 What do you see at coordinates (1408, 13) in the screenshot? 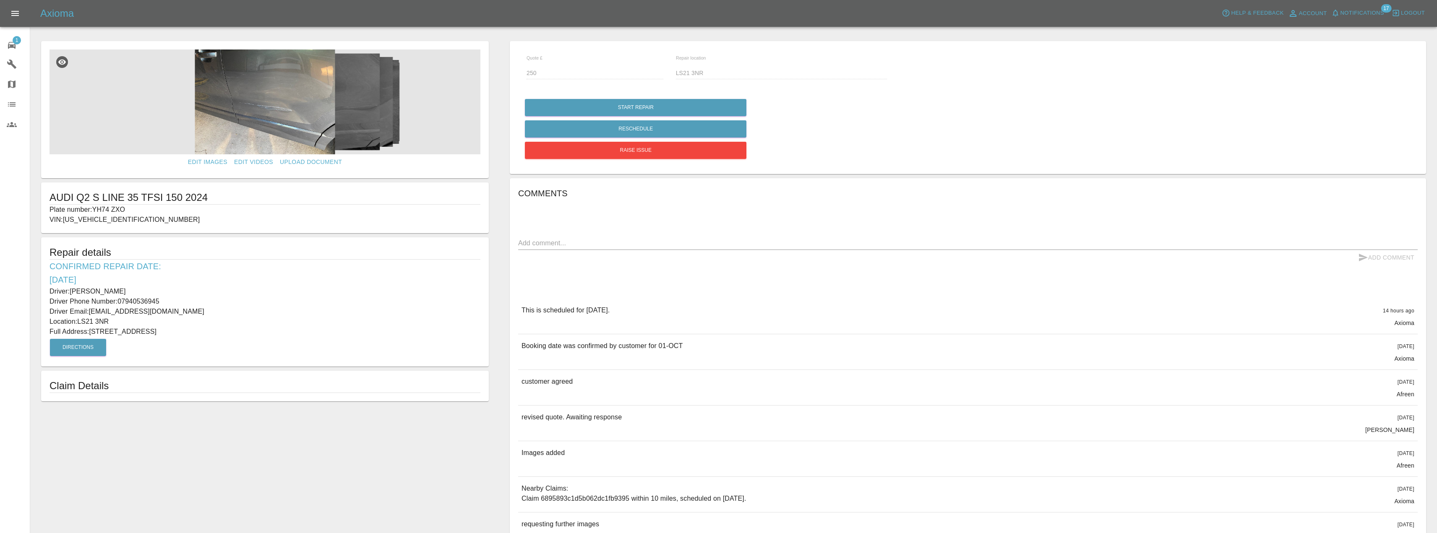
I see `button: Logout` at bounding box center [1408, 13].